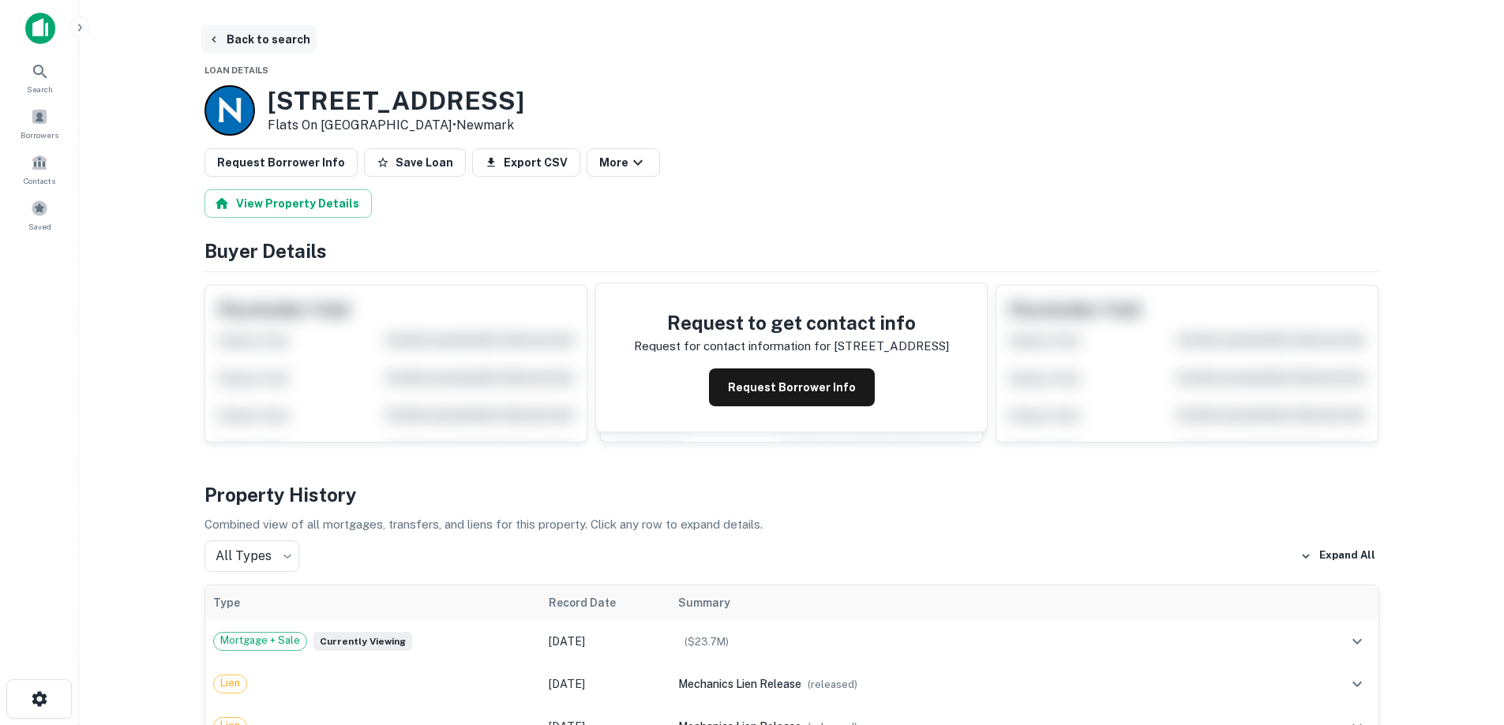 The height and width of the screenshot is (725, 1504). I want to click on span: ( released ), so click(832, 684).